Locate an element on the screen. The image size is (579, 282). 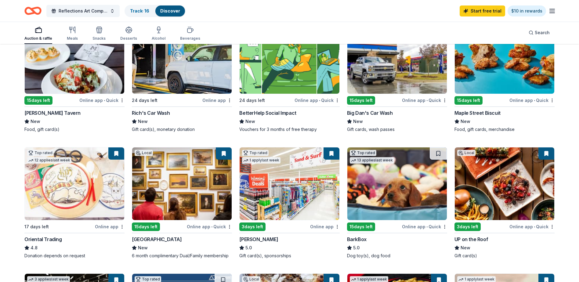
div: Desserts is located at coordinates (128, 38).